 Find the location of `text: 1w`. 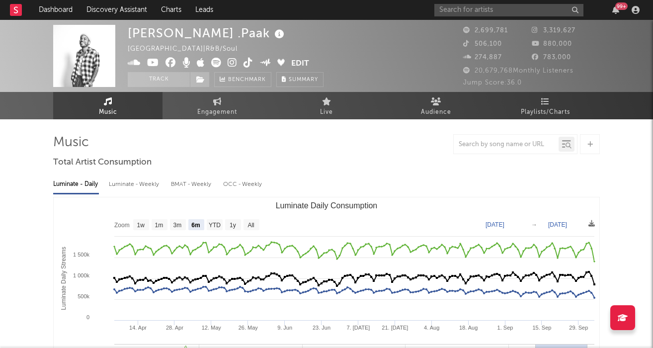

text: 1w is located at coordinates (141, 225).